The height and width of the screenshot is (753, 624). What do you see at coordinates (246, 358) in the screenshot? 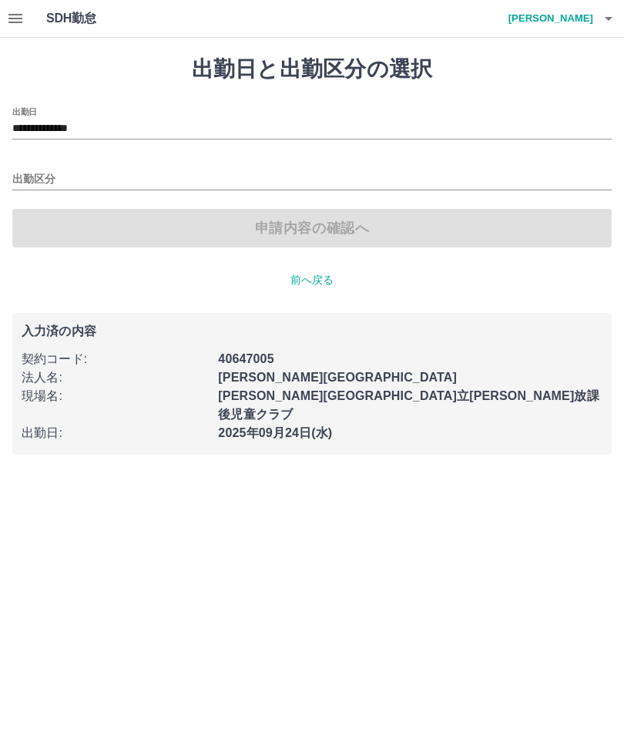
I see `b: 40647005` at bounding box center [246, 358].